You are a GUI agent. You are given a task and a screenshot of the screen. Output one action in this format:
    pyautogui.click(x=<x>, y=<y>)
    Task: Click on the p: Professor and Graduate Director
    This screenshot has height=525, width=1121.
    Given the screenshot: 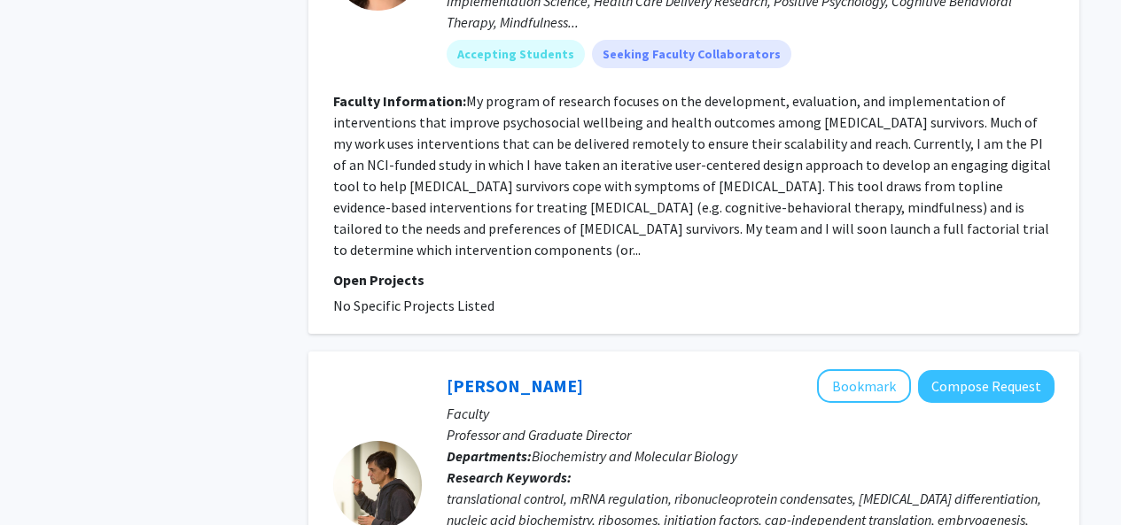 What is the action you would take?
    pyautogui.click(x=750, y=435)
    